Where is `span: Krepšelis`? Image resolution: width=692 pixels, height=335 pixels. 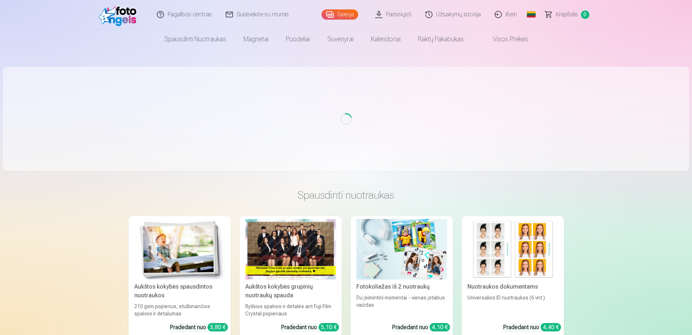 span: Krepšelis is located at coordinates (567, 15).